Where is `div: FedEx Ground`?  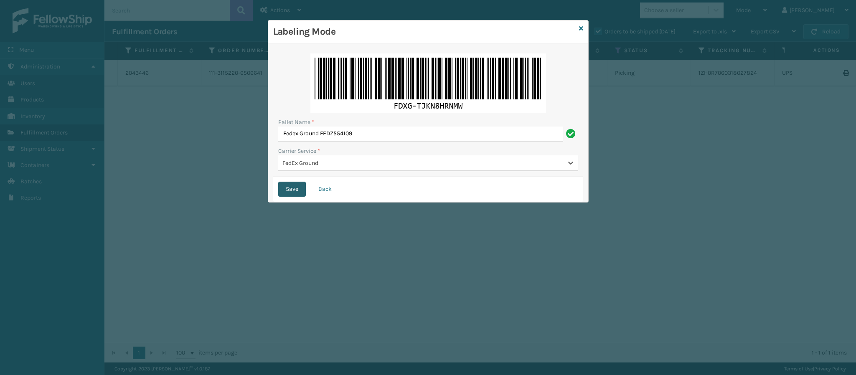 div: FedEx Ground is located at coordinates (423, 163).